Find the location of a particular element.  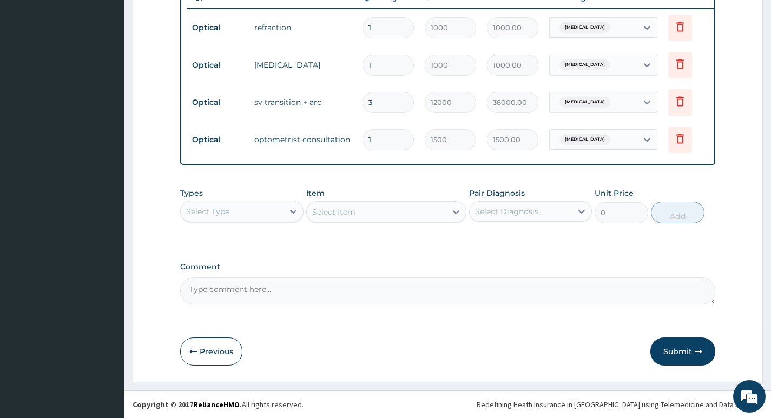

label: Comment is located at coordinates (447, 267).